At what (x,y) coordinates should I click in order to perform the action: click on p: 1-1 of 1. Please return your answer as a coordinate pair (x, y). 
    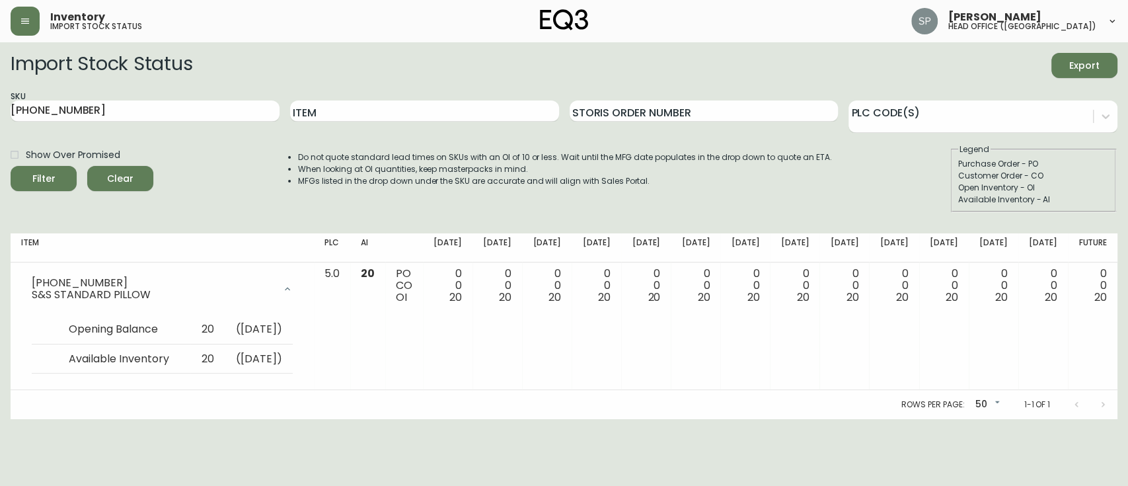
    Looking at the image, I should click on (1037, 404).